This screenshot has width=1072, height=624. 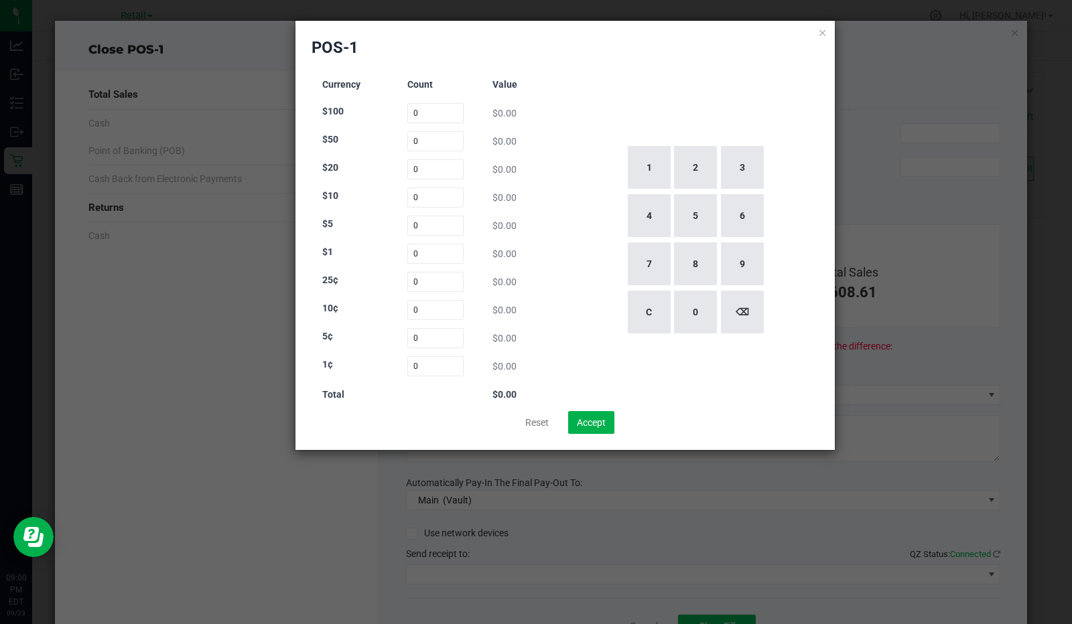 What do you see at coordinates (742, 264) in the screenshot?
I see `button: 9` at bounding box center [742, 264].